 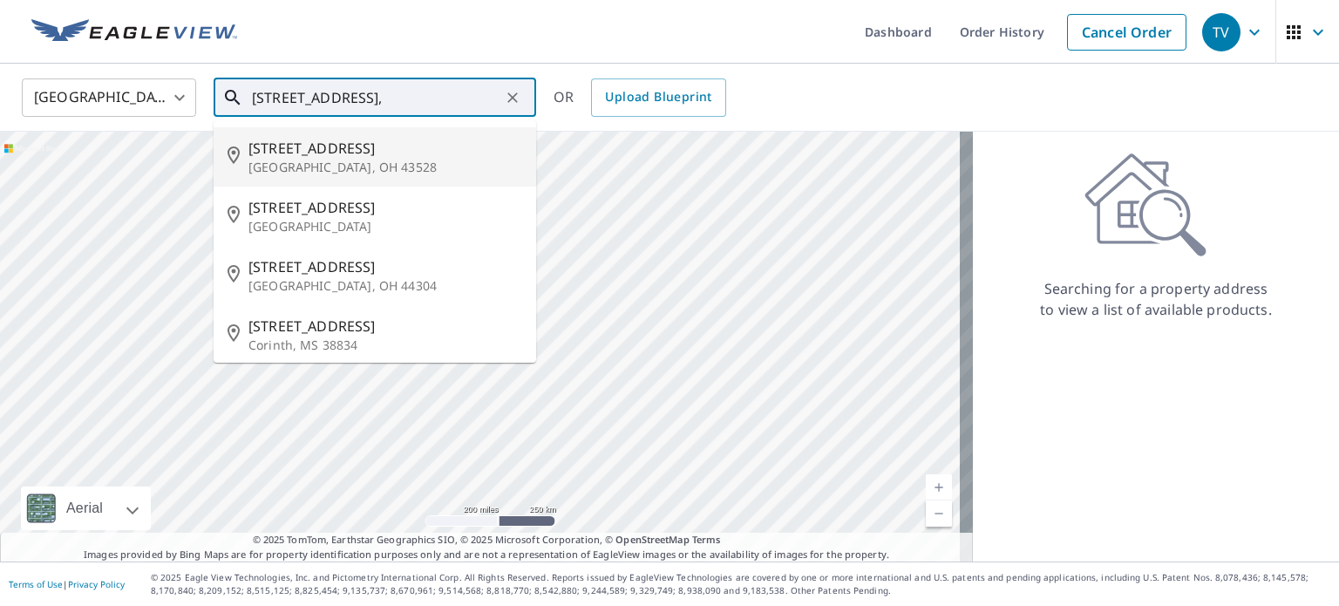 What do you see at coordinates (740, 584) in the screenshot?
I see `p: © 2025 Eagle View Technologies, Inc. and Pictometry International Corp. All Rights Reserved. Repo...` at bounding box center [740, 584].